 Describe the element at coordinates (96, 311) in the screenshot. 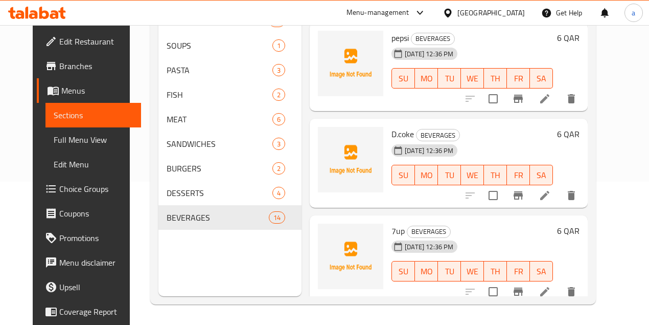

I see `span: Coverage Report` at that location.